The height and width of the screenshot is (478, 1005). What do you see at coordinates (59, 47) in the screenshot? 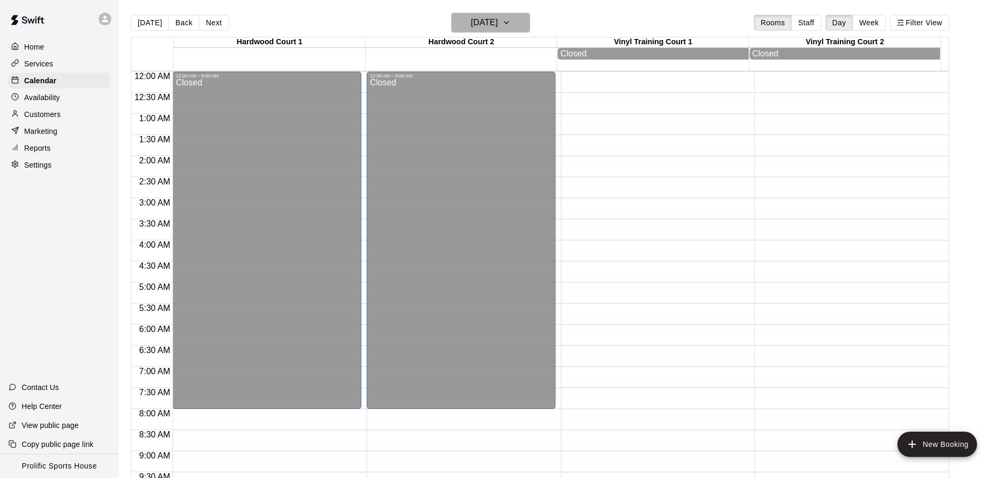
I see `a: Home` at bounding box center [59, 47].